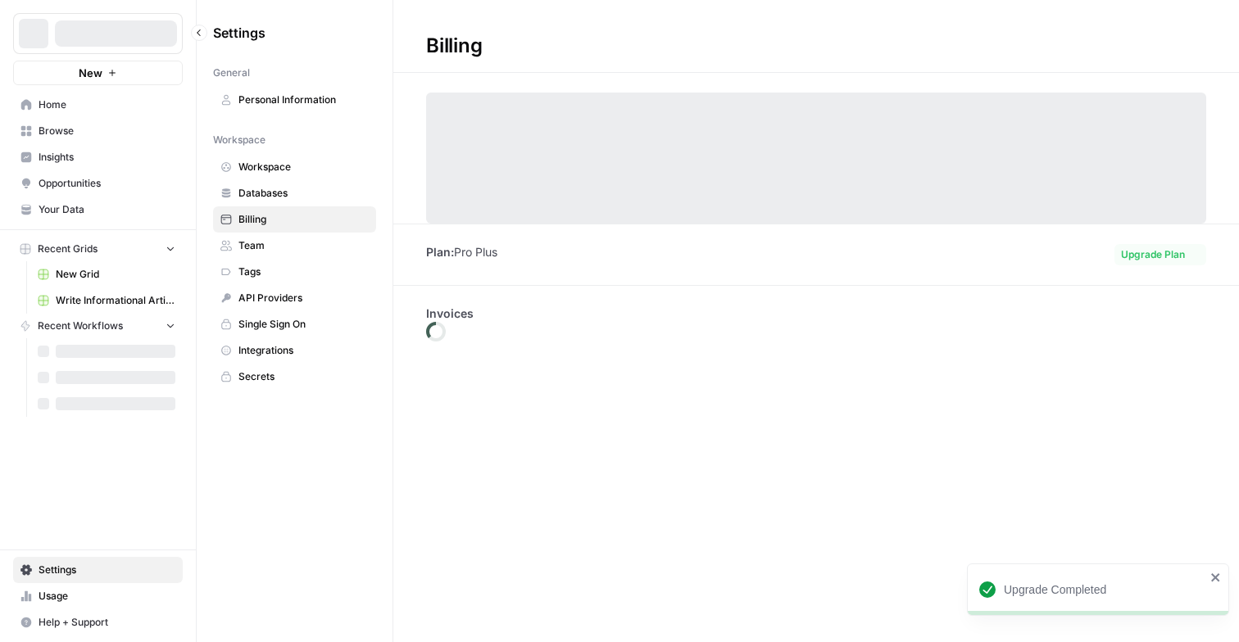 The width and height of the screenshot is (1239, 642). Describe the element at coordinates (303, 377) in the screenshot. I see `span: Secrets` at that location.